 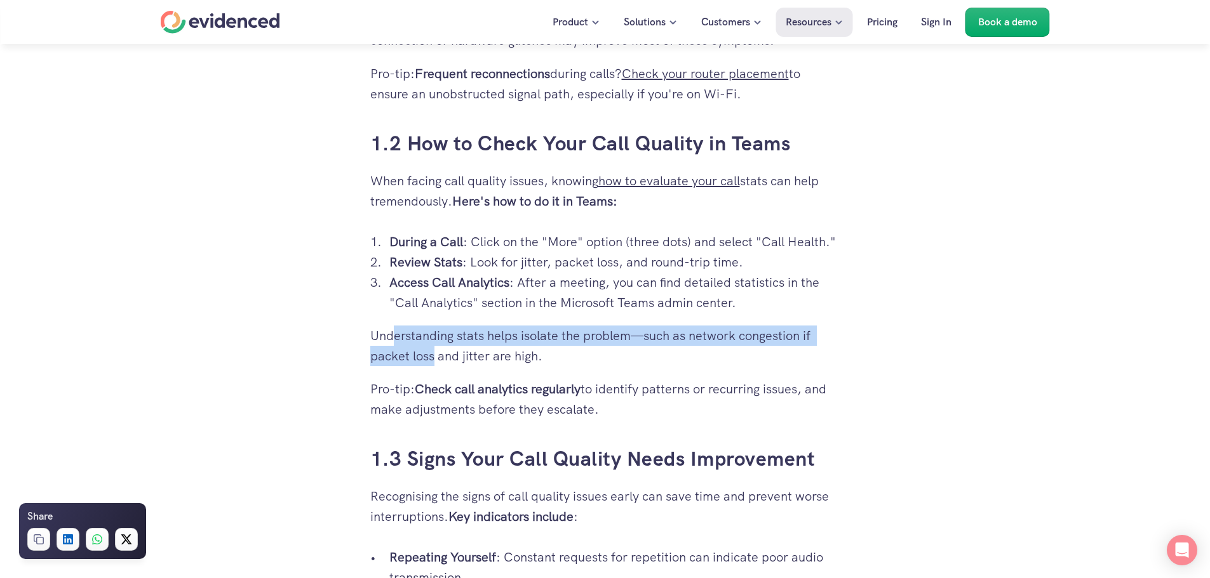 I want to click on p: Book a demo, so click(x=1007, y=22).